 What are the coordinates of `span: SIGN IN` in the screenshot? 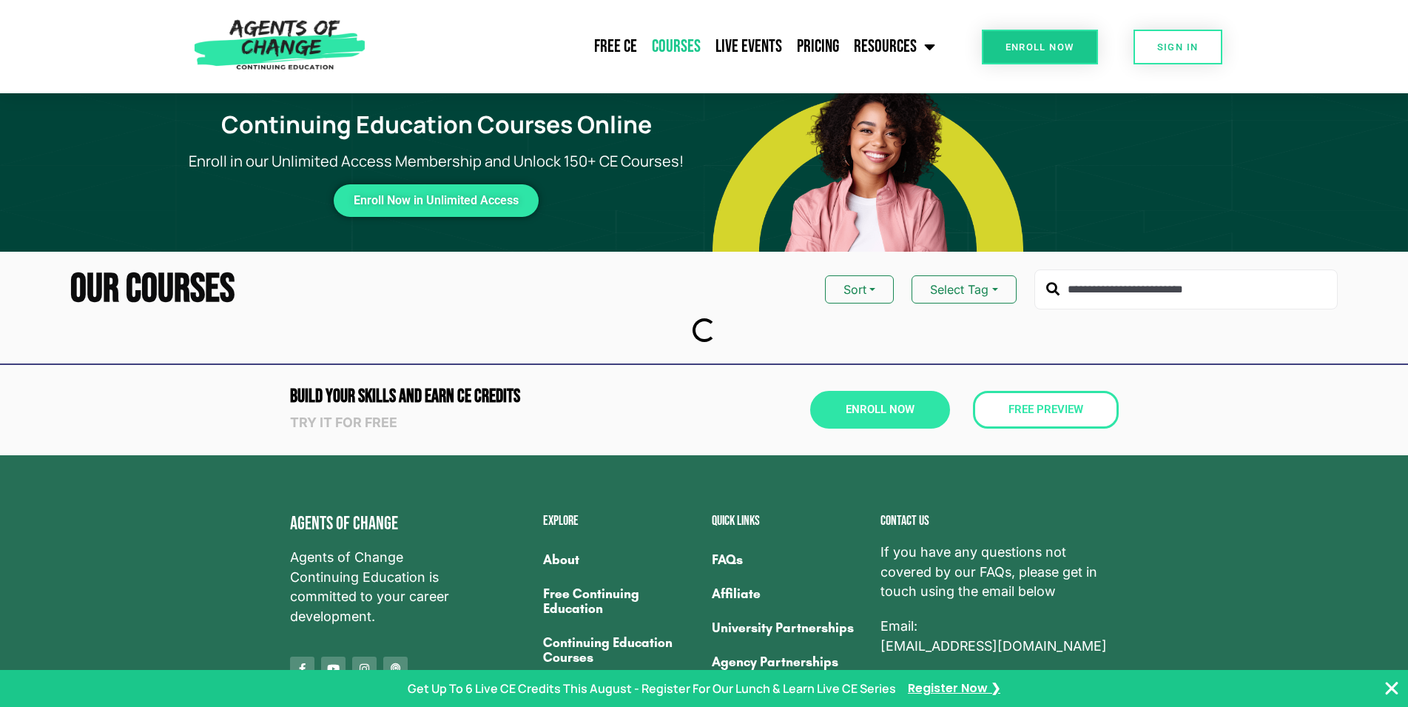 It's located at (1178, 47).